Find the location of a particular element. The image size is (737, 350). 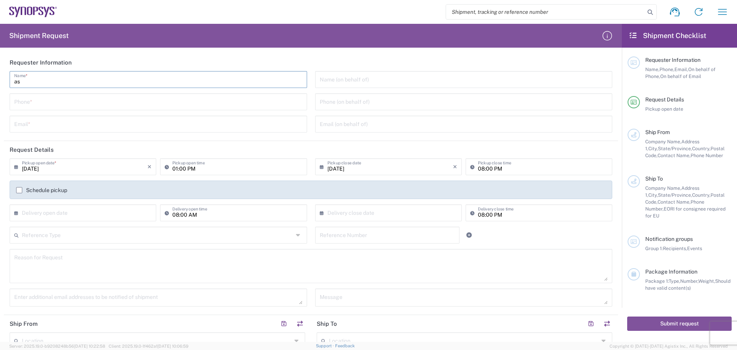

span: Client: 2025.19.0-1f462a1 is located at coordinates (149, 346).